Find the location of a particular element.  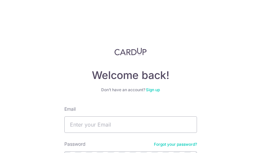

a: Sign up is located at coordinates (153, 90).